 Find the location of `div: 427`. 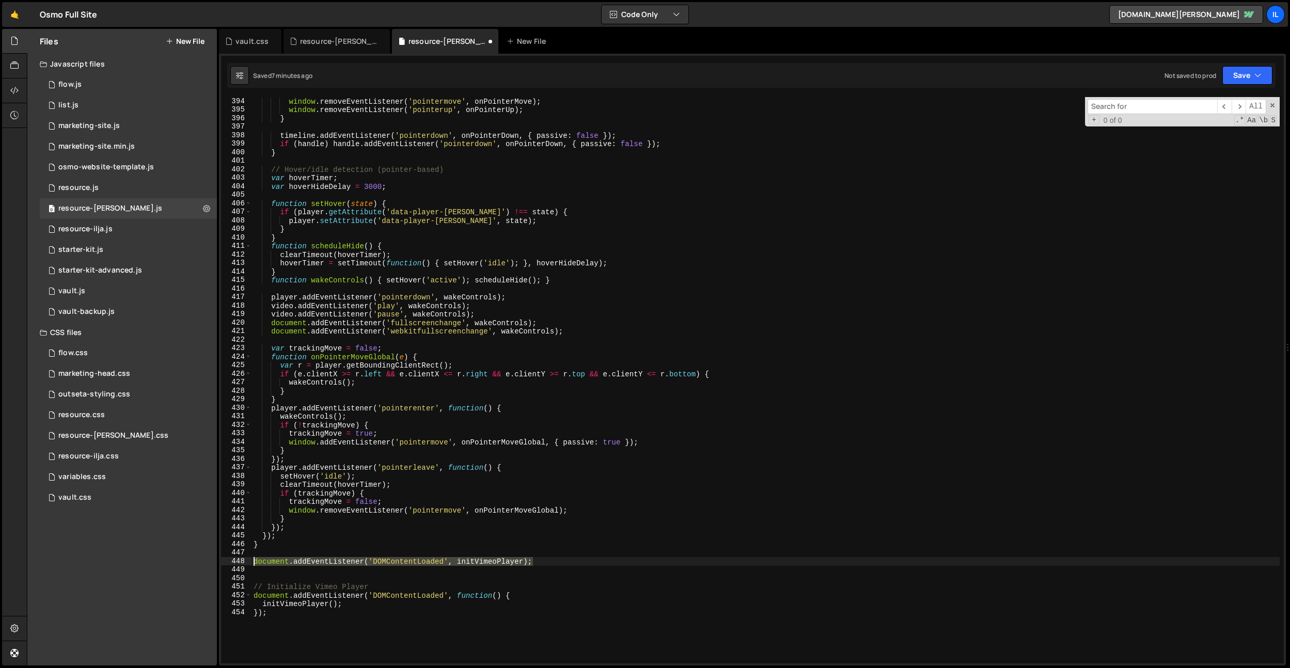

div: 427 is located at coordinates (236, 382).